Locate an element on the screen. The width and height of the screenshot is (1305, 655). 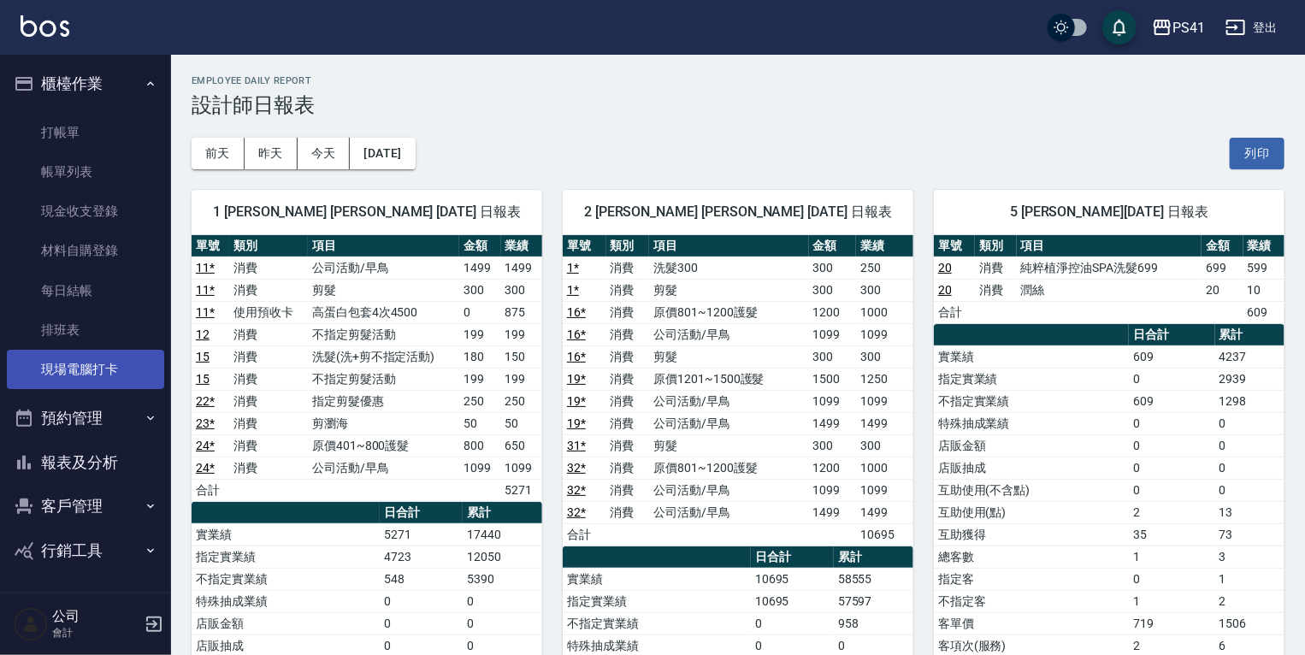
td: 180 is located at coordinates (480, 357).